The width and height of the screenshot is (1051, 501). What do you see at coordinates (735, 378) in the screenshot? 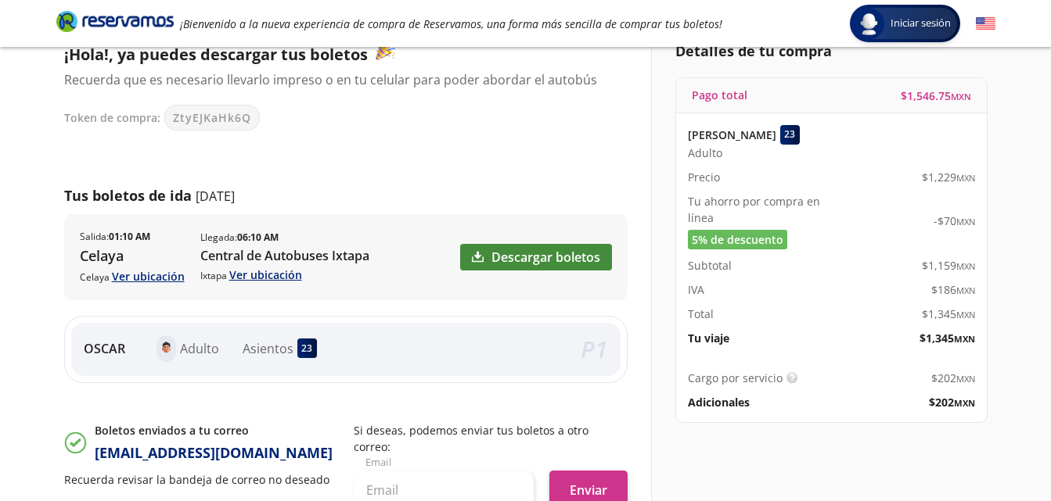
I see `p: Cargo por servicio` at bounding box center [735, 378].